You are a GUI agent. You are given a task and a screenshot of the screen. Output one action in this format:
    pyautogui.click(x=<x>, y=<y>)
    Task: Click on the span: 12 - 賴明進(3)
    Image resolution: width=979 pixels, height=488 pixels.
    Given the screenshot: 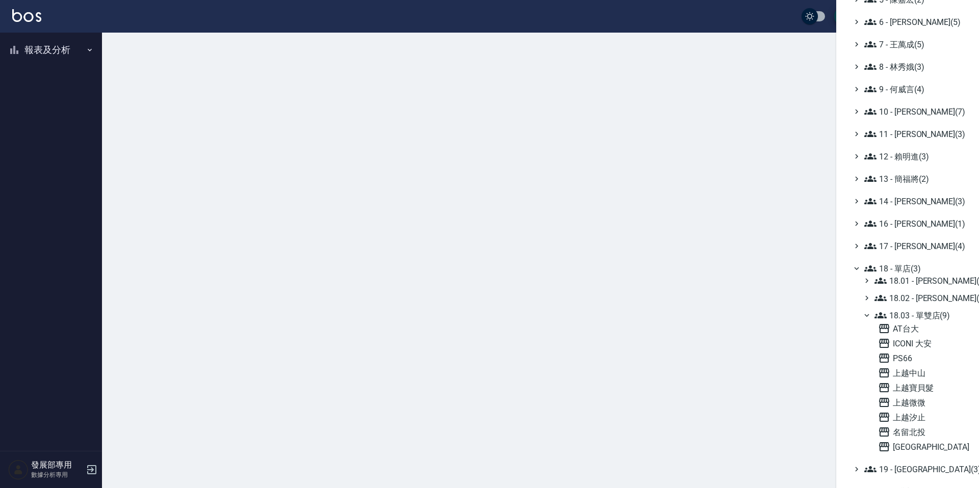 What is the action you would take?
    pyautogui.click(x=913, y=156)
    